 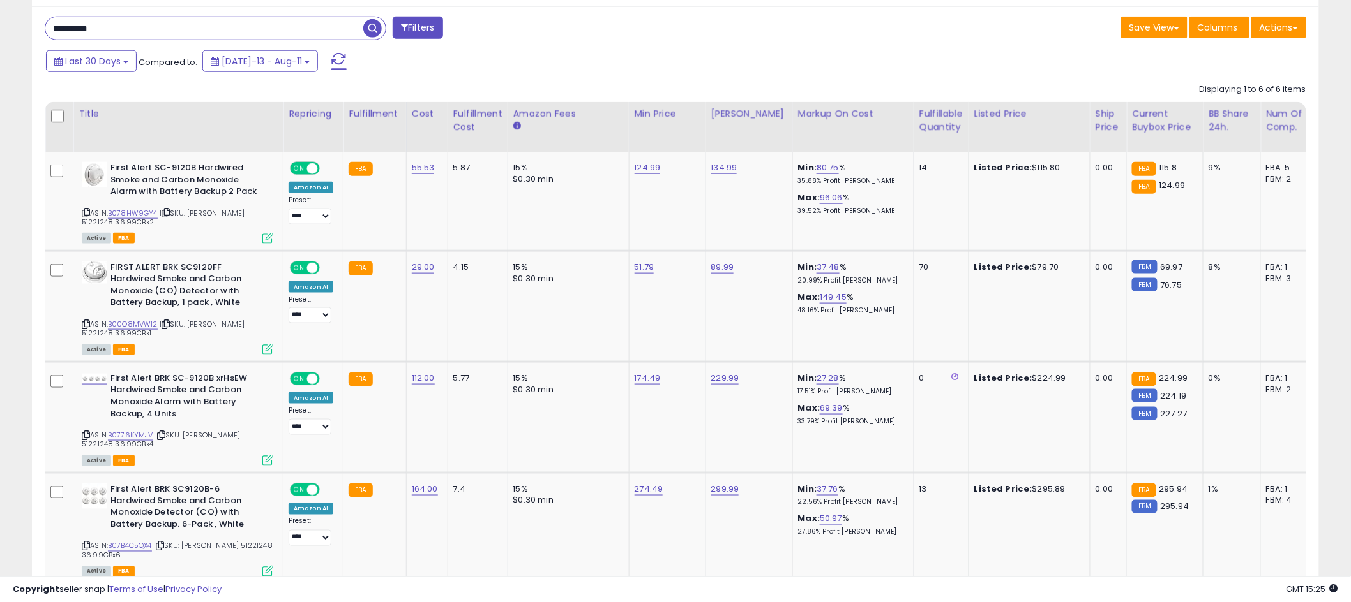 I want to click on a: 96.06, so click(x=831, y=198).